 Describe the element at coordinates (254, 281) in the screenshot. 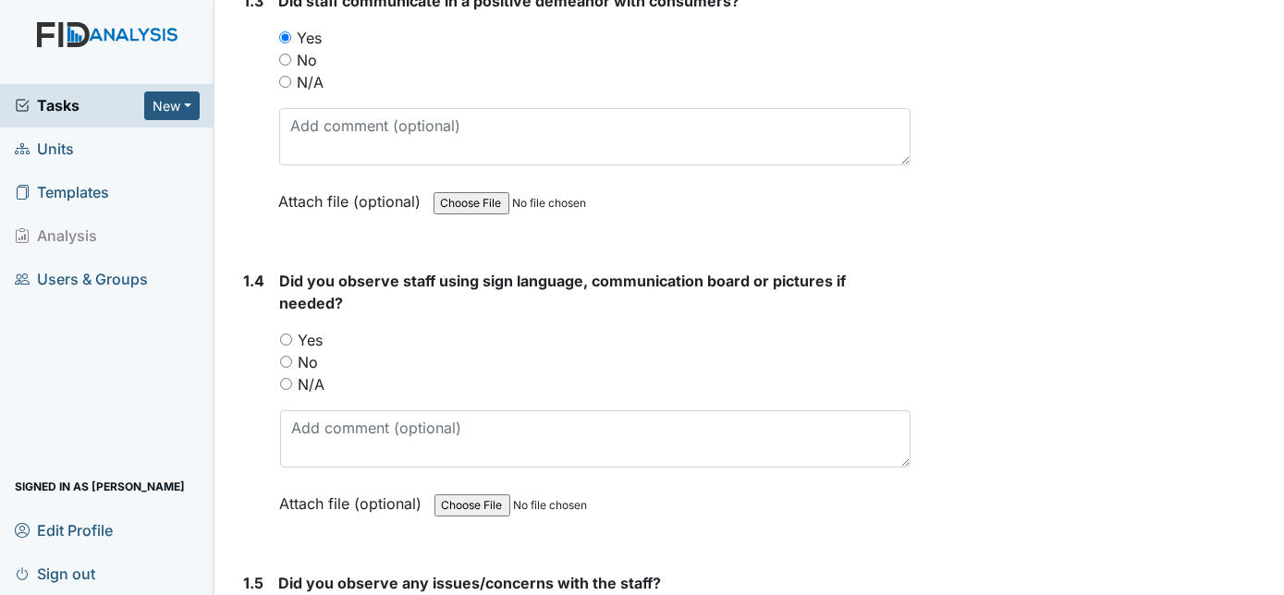

I see `label: 1.4` at that location.